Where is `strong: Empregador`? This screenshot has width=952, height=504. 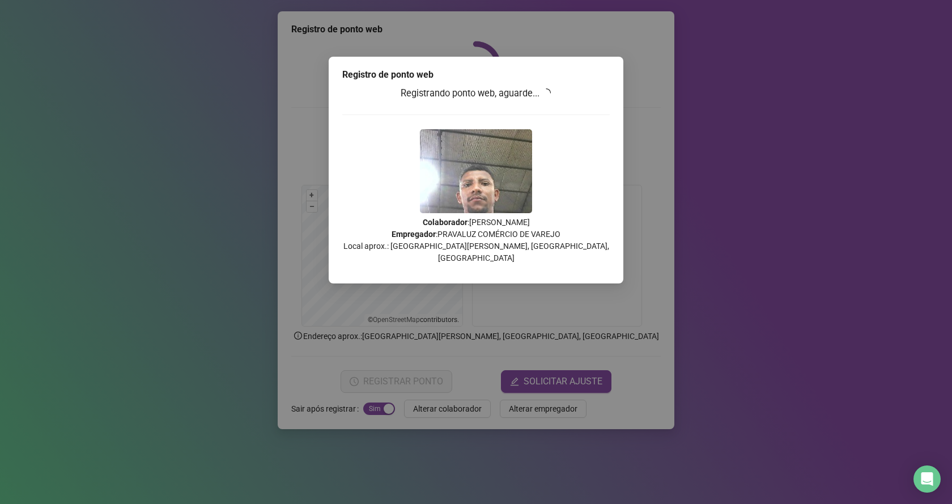 strong: Empregador is located at coordinates (414, 234).